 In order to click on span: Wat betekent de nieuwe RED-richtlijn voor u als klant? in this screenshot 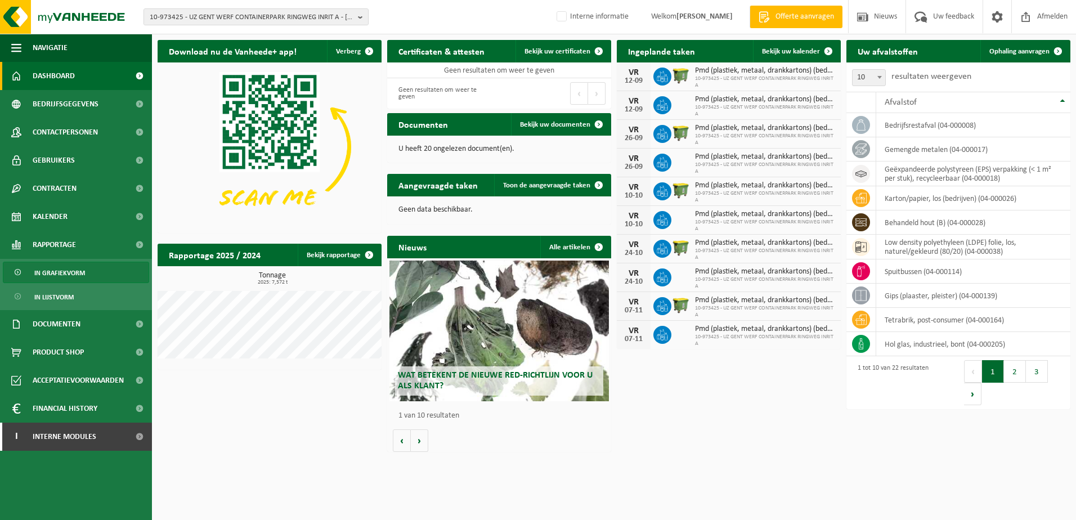, I will do `click(495, 381)`.